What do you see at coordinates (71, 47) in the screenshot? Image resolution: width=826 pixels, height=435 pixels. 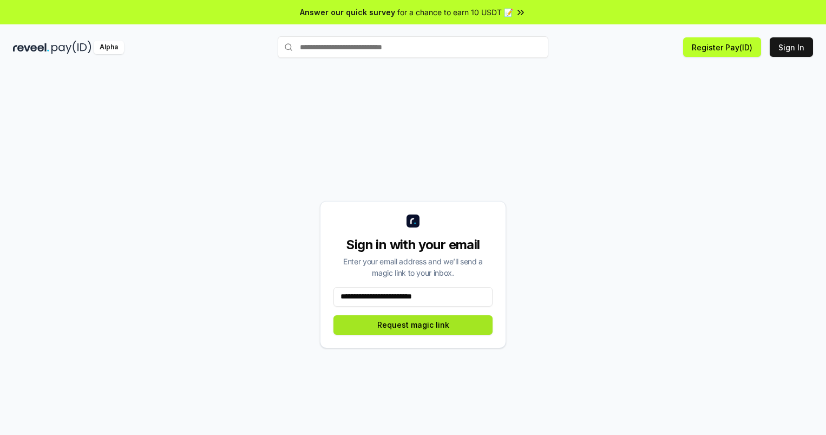 I see `img: pay_id` at bounding box center [71, 47].